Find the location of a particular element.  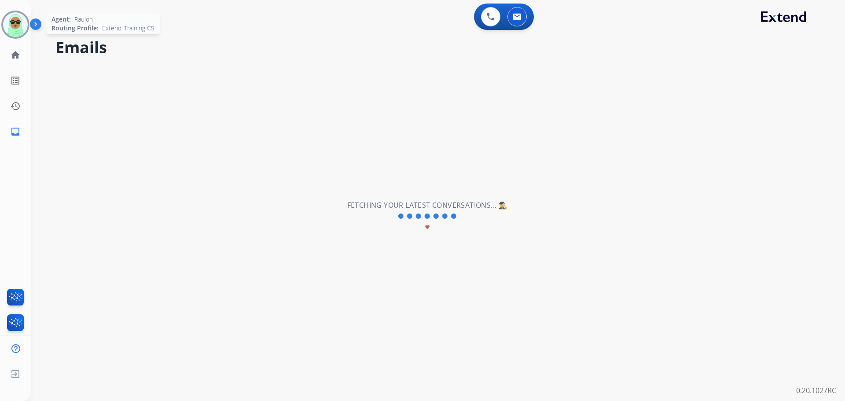

p: 0.20.1027RC is located at coordinates (816, 390).